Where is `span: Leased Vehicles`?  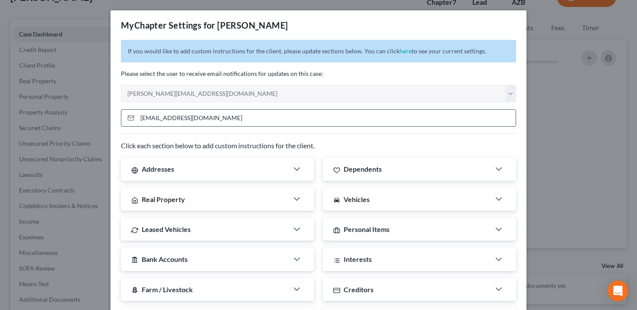
span: Leased Vehicles is located at coordinates (166, 229).